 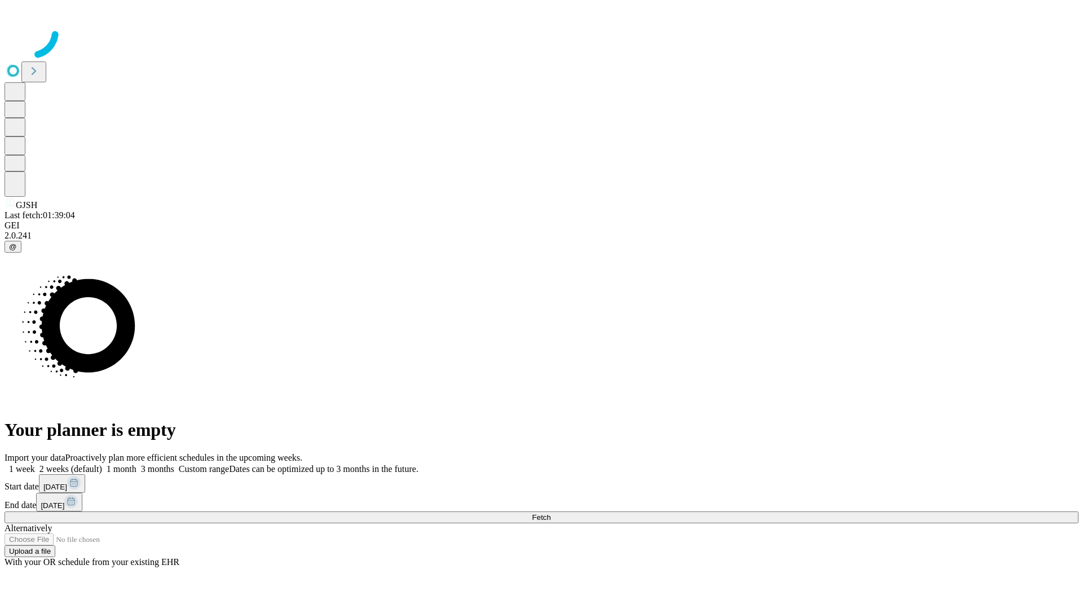 What do you see at coordinates (541, 236) in the screenshot?
I see `div: 2.0.241` at bounding box center [541, 236].